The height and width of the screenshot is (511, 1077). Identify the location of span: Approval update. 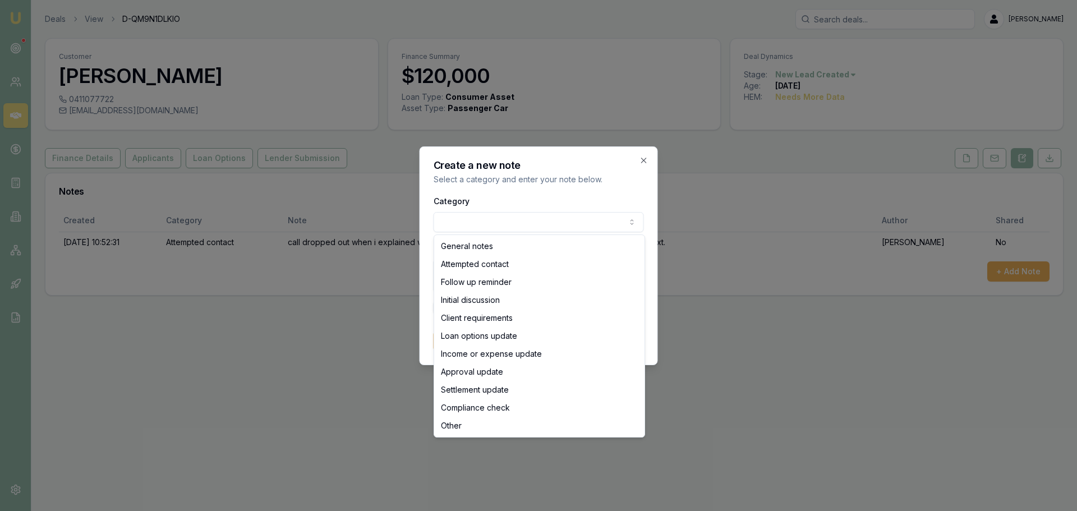
(472, 372).